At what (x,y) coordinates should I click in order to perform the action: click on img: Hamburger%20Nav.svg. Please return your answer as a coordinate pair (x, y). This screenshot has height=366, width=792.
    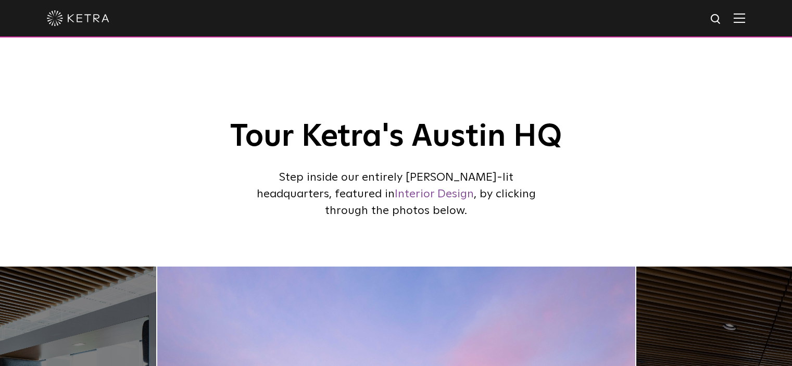
    Looking at the image, I should click on (739, 18).